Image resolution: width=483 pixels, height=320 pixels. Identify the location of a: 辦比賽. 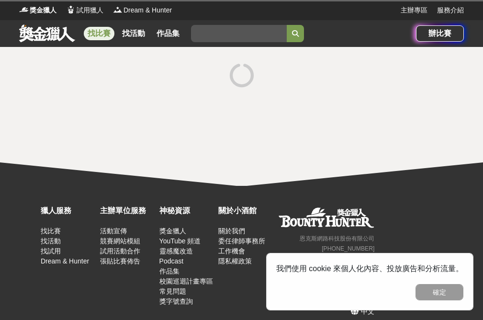
(440, 34).